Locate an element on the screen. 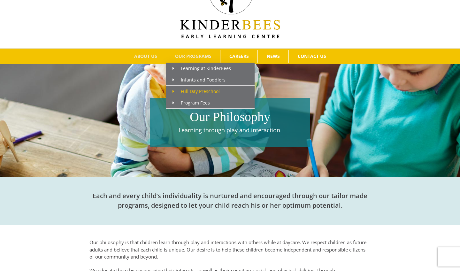 This screenshot has width=460, height=271. span: OUR PROGRAMS is located at coordinates (193, 56).